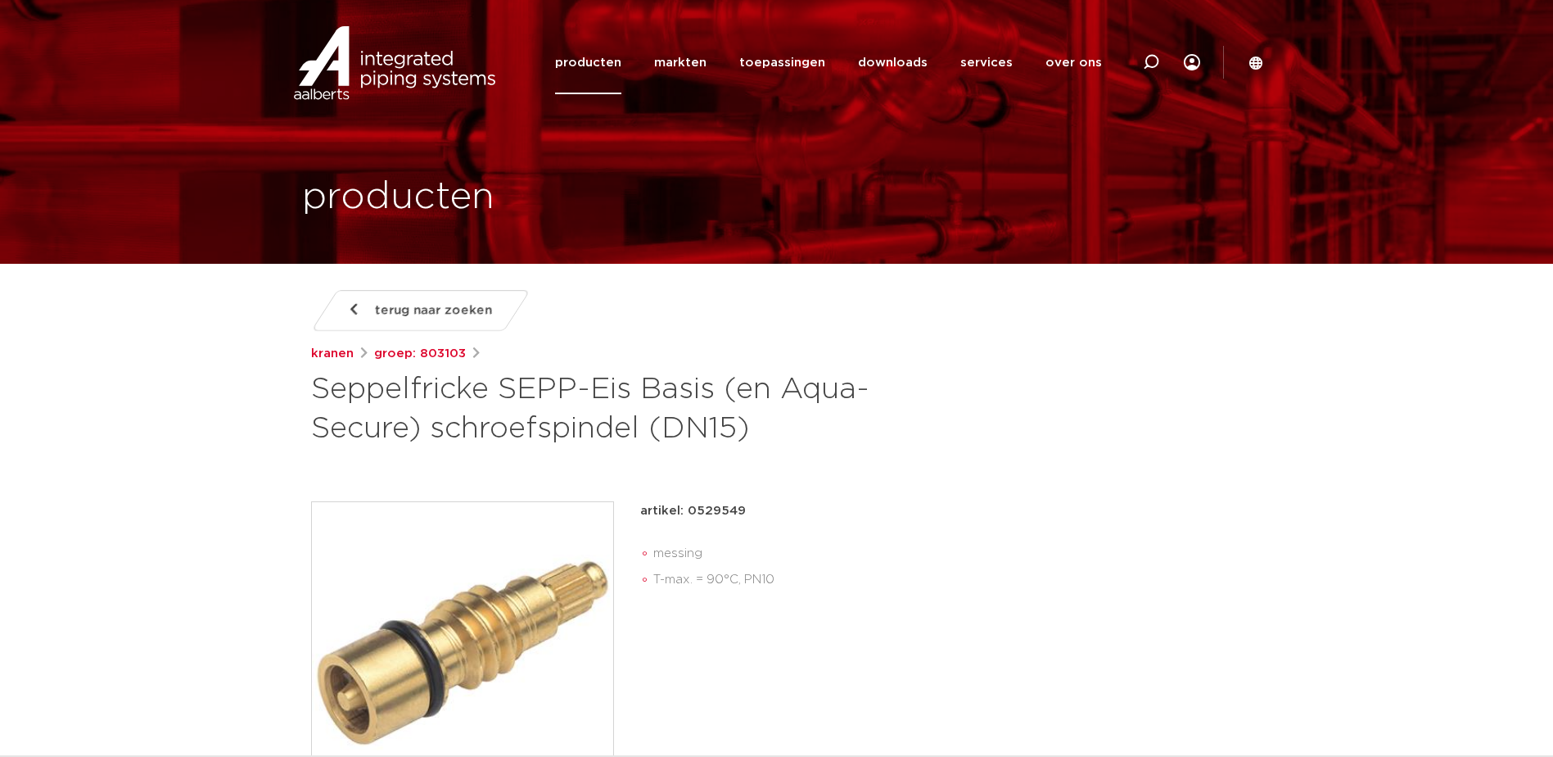  Describe the element at coordinates (829, 62) in the screenshot. I see `nav: Menu` at that location.